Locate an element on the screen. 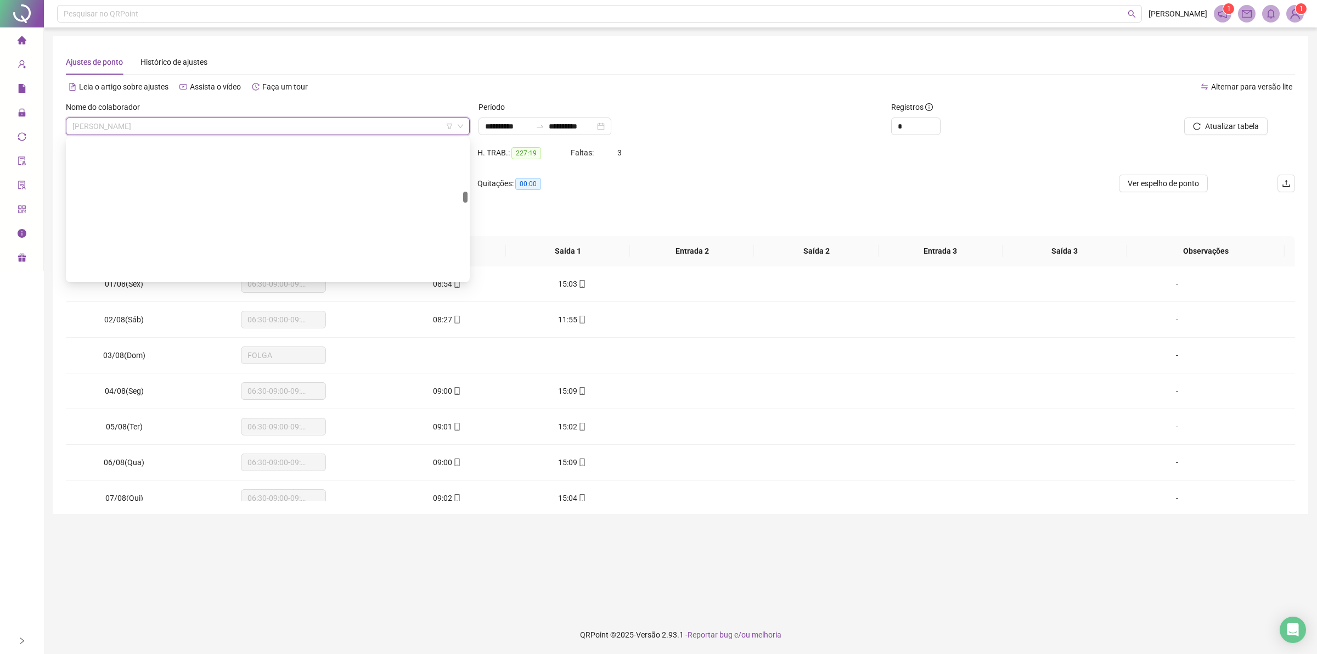 The width and height of the screenshot is (1317, 654). span: bell is located at coordinates (1271, 14).